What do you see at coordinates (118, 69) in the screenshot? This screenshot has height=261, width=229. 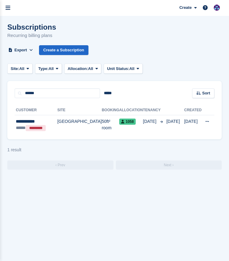 I see `span: Unit Status:` at bounding box center [118, 69].